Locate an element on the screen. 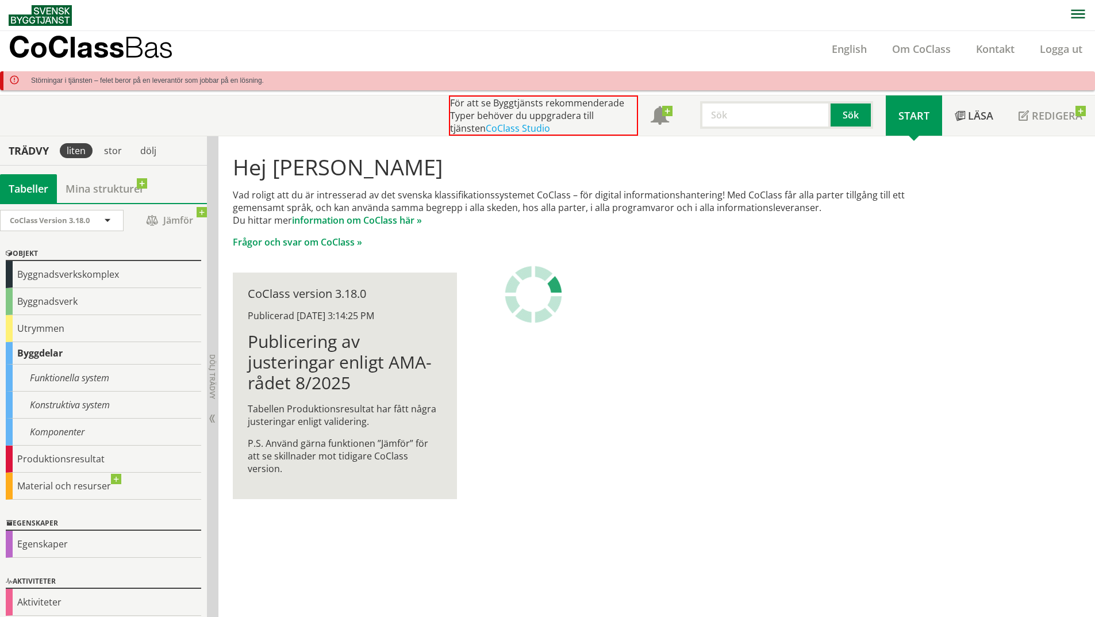 The width and height of the screenshot is (1095, 617). a: Om CoClass is located at coordinates (921, 49).